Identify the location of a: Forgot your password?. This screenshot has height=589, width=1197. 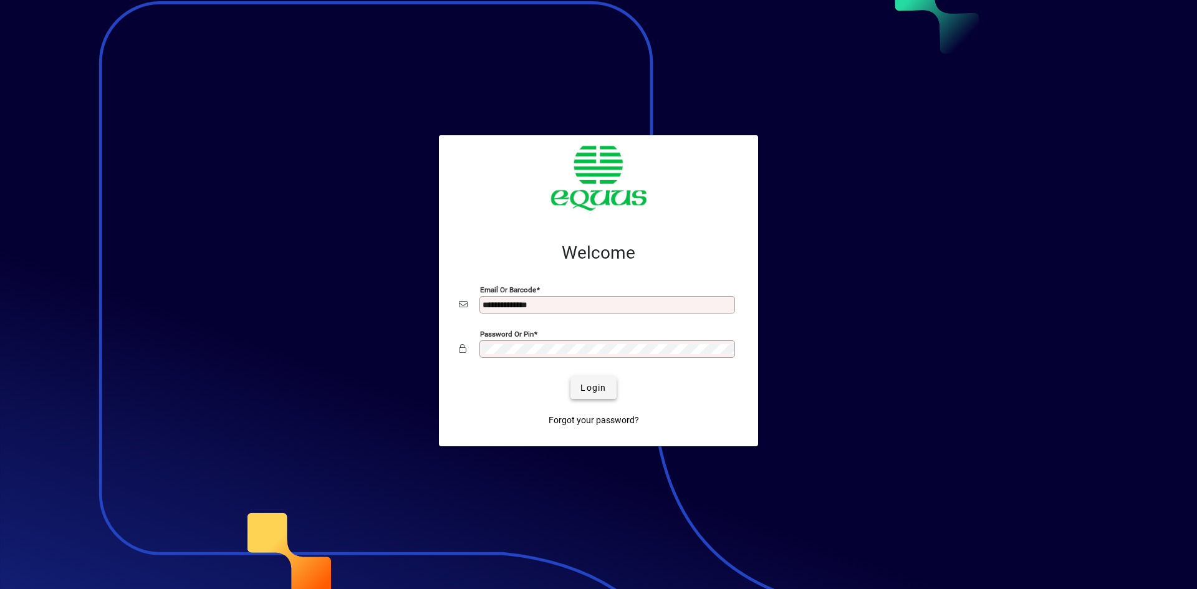
(594, 420).